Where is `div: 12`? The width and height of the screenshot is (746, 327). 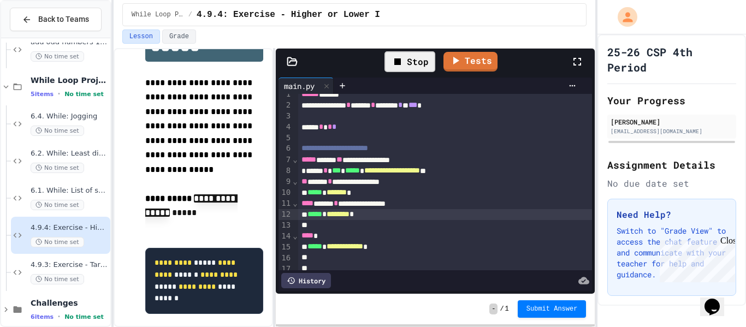 div: 12 is located at coordinates (285, 215).